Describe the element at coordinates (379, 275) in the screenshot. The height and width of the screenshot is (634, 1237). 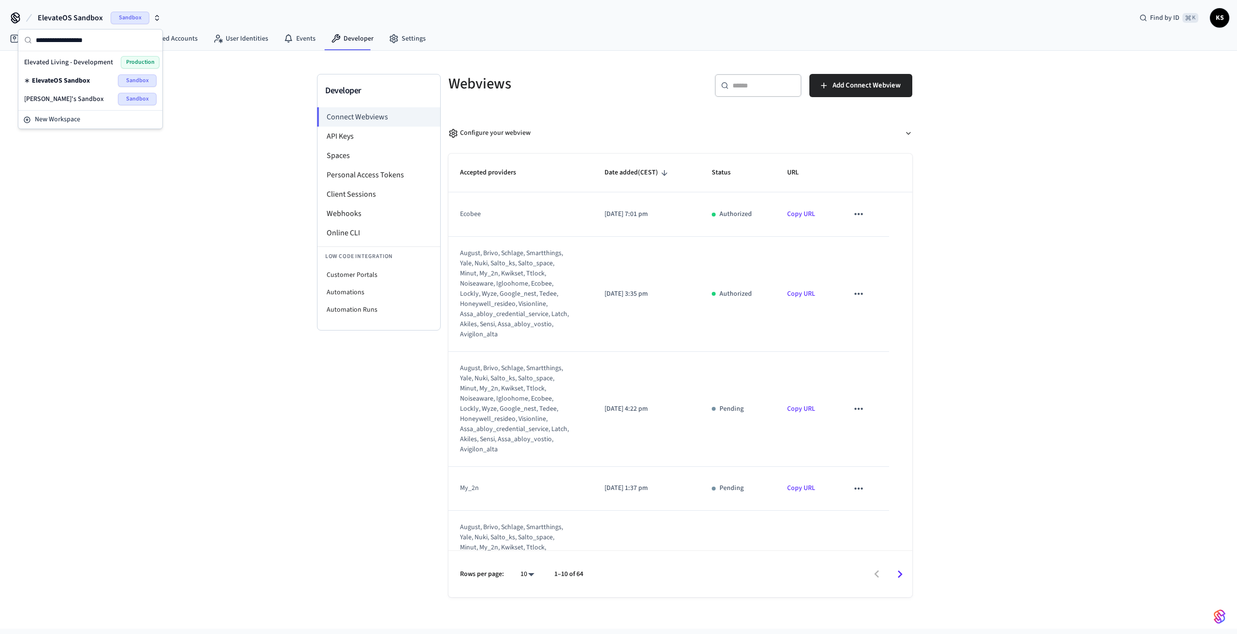
I see `li: Customer Portals` at that location.